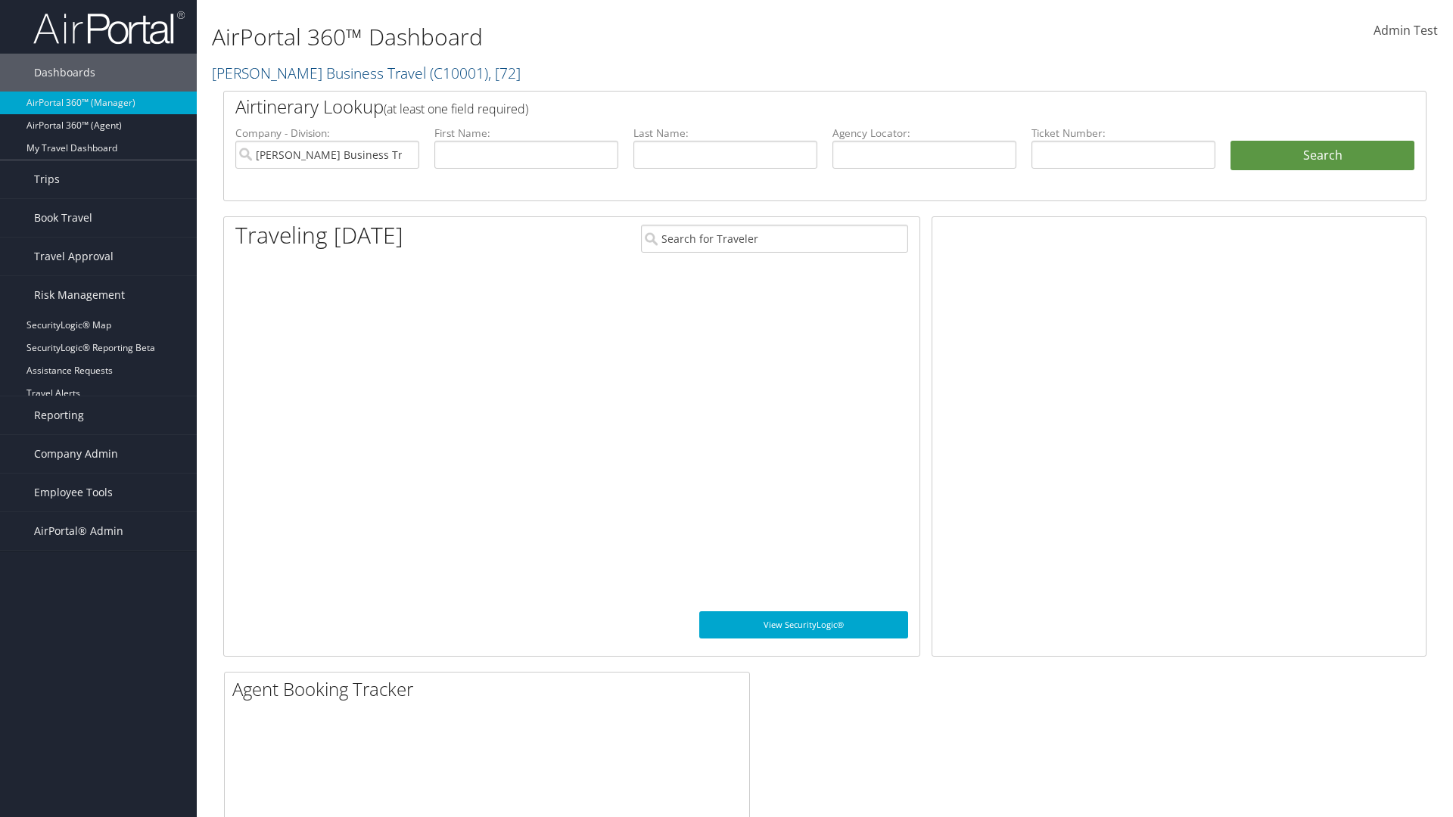  Describe the element at coordinates (73, 493) in the screenshot. I see `span: Employee Tools` at that location.